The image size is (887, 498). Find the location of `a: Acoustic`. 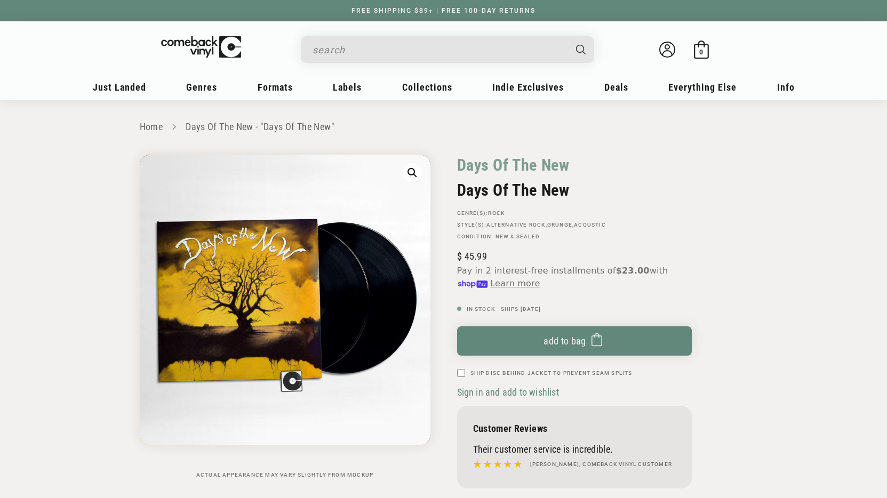

a: Acoustic is located at coordinates (590, 225).